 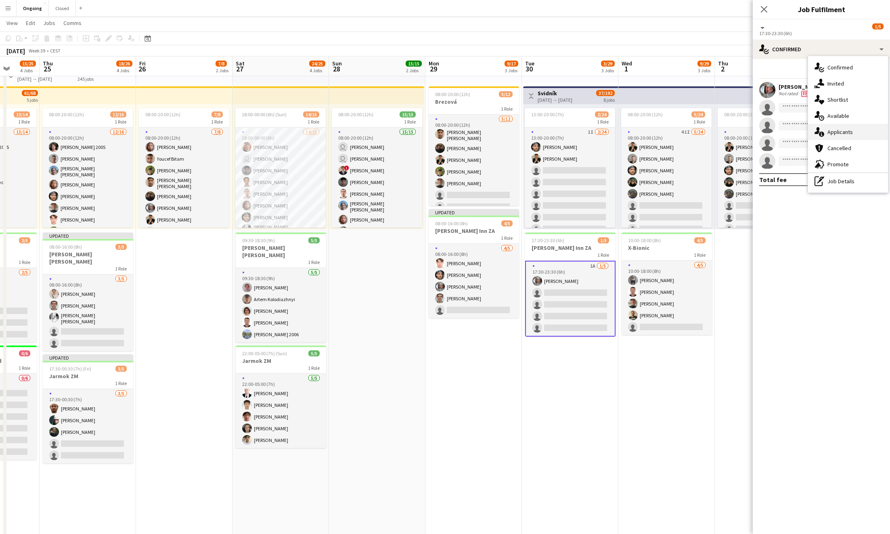 What do you see at coordinates (835, 84) in the screenshot?
I see `span: Invited` at bounding box center [835, 84].